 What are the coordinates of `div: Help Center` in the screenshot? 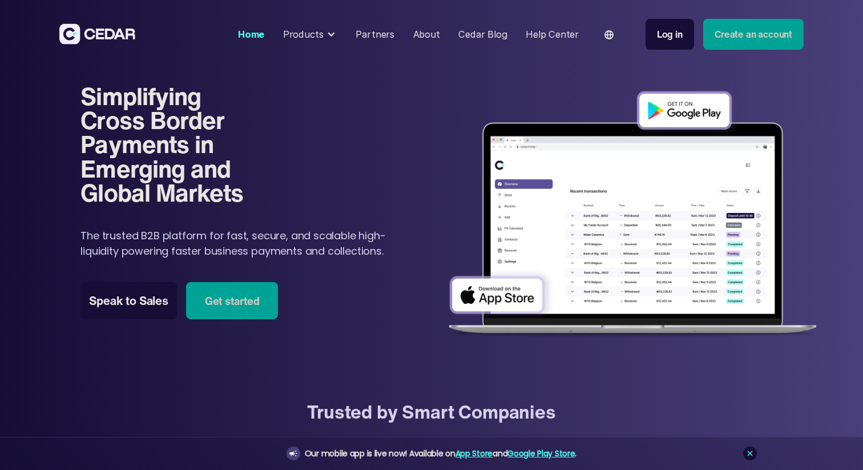 It's located at (552, 34).